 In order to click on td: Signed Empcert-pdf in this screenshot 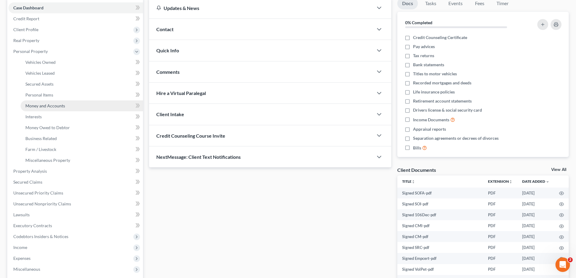, I will do `click(440, 258)`.